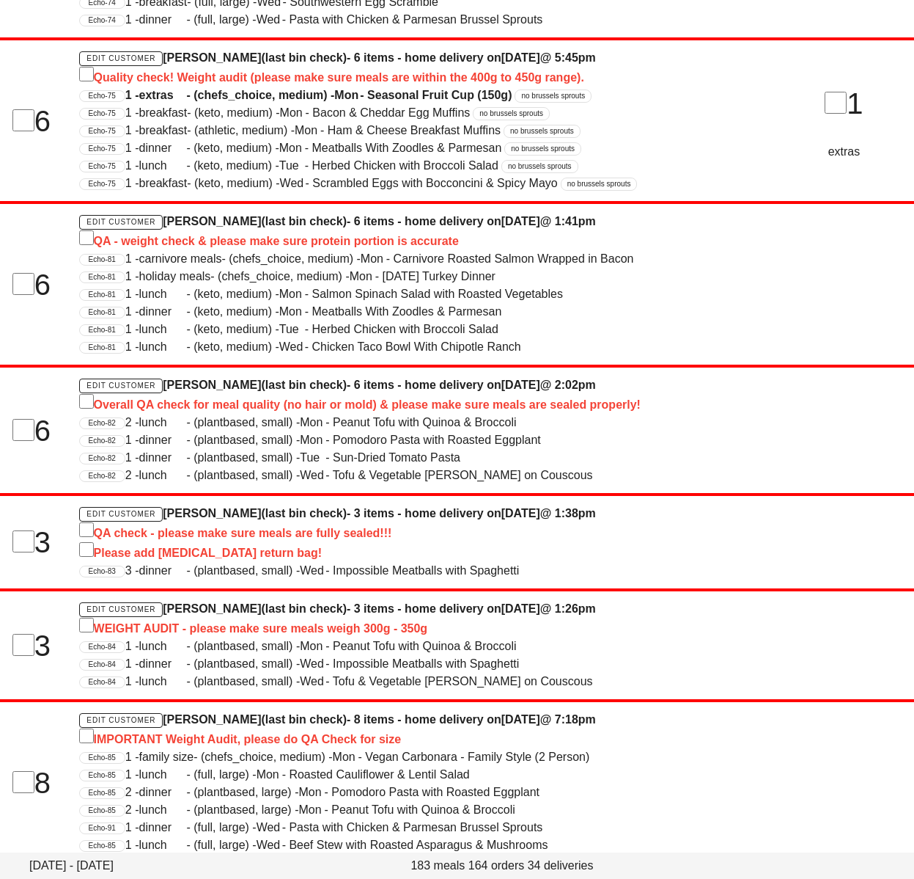  I want to click on span: 3 - - (plantbased, small) - - Impossible Meatballs with Spaghetti, so click(323, 570).